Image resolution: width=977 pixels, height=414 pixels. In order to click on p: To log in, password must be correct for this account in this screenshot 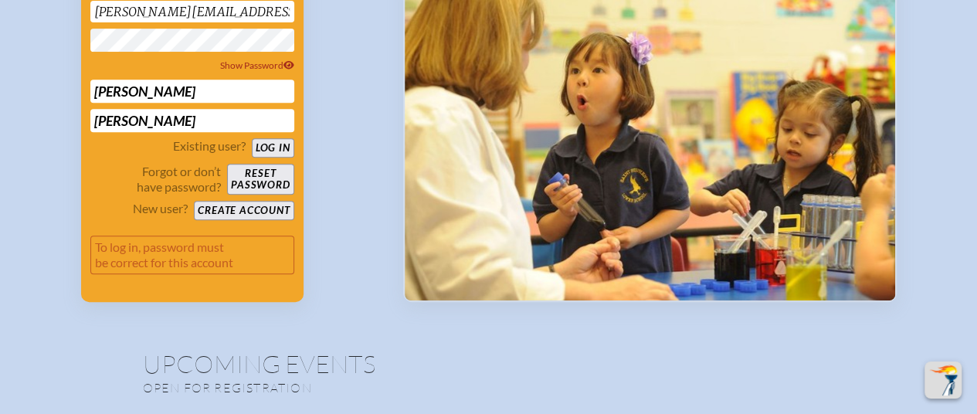, I will do `click(192, 255)`.